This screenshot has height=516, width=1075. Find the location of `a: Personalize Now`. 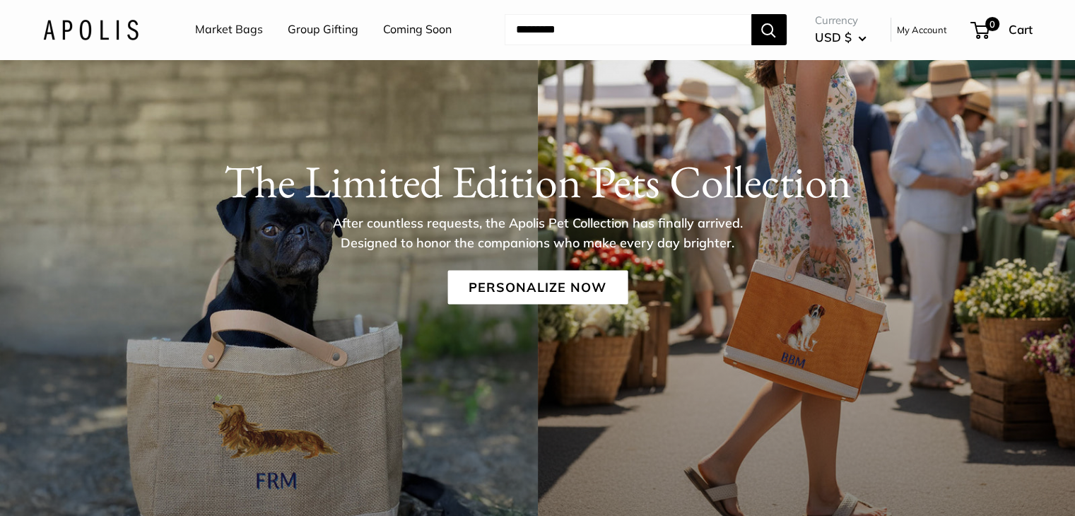

a: Personalize Now is located at coordinates (537, 288).